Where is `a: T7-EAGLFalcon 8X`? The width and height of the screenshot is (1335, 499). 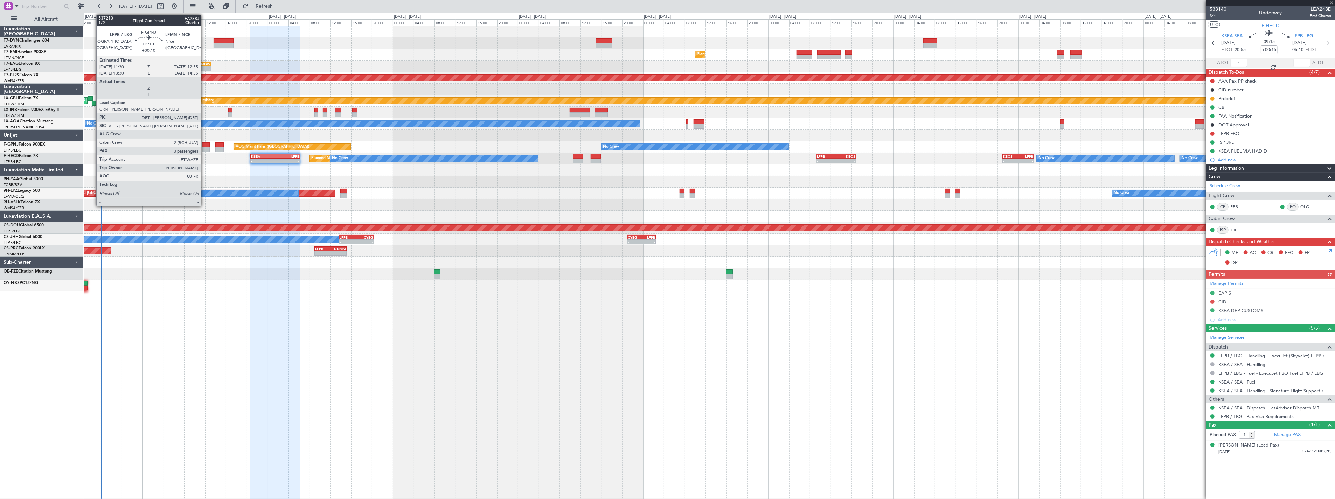
a: T7-EAGLFalcon 8X is located at coordinates (22, 64).